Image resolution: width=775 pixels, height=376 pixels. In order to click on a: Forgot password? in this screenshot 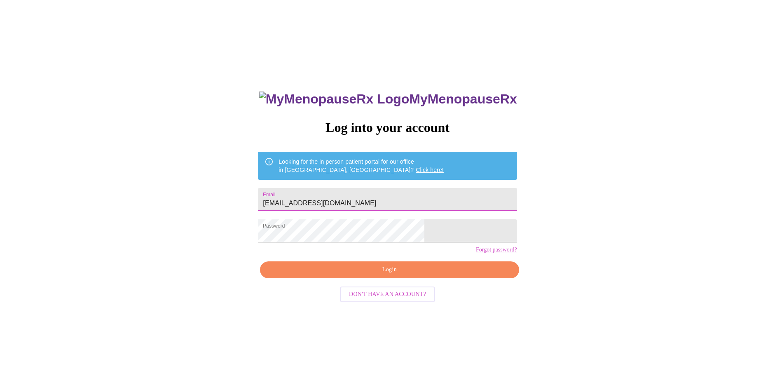, I will do `click(497, 250)`.